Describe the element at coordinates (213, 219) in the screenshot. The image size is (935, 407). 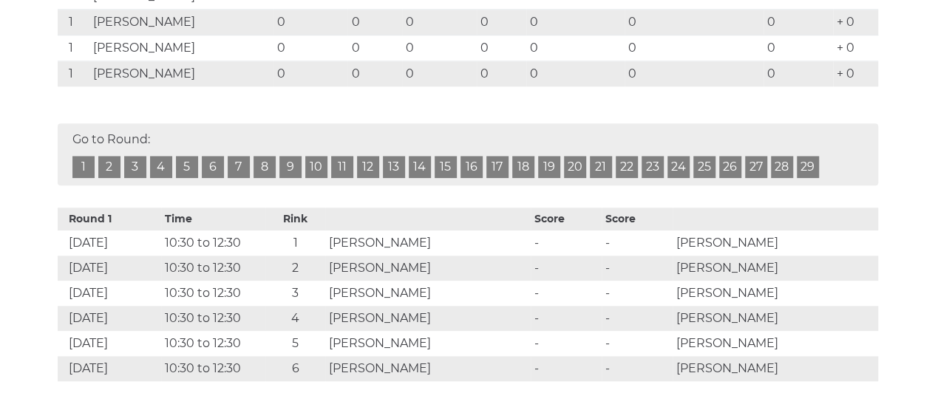
I see `th: Time` at that location.